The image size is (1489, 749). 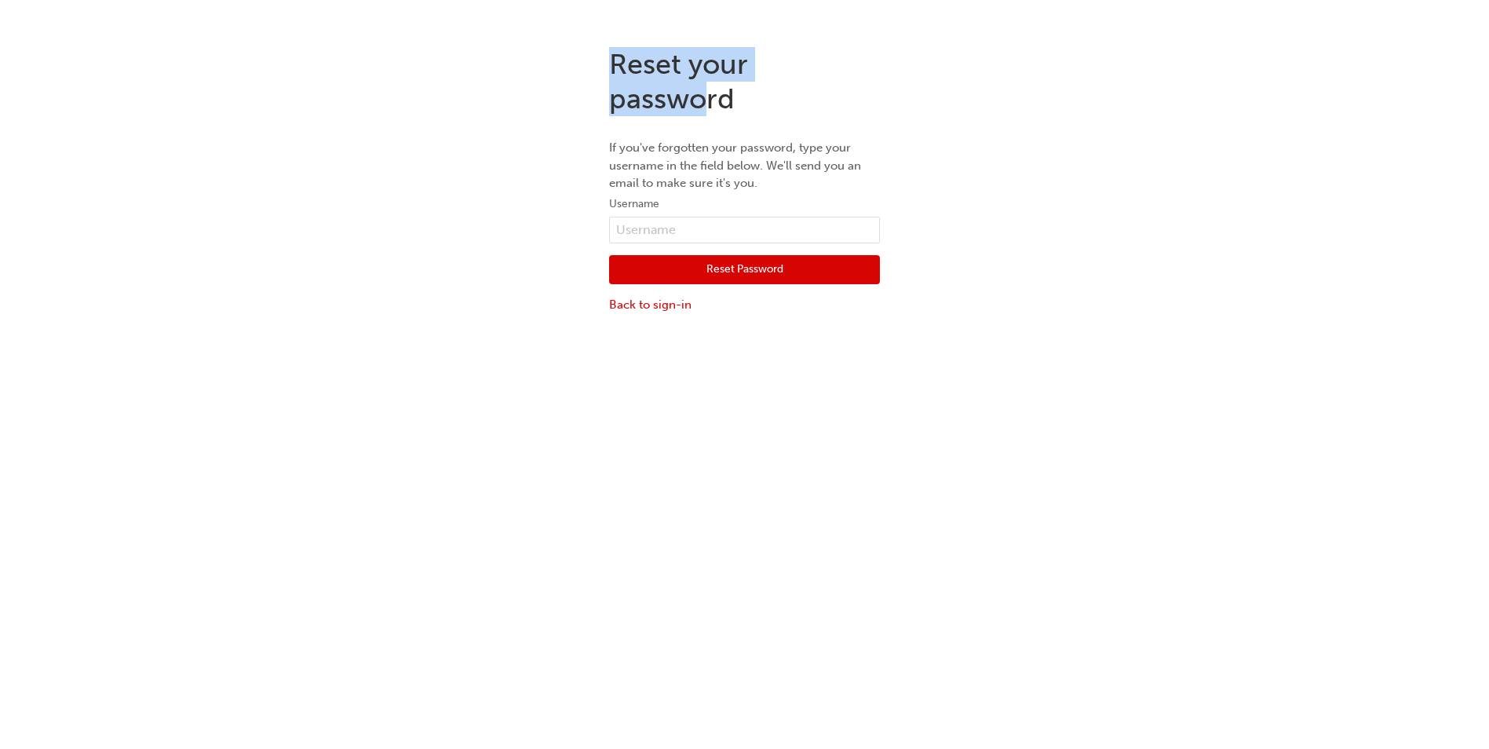 I want to click on label: Username, so click(x=744, y=204).